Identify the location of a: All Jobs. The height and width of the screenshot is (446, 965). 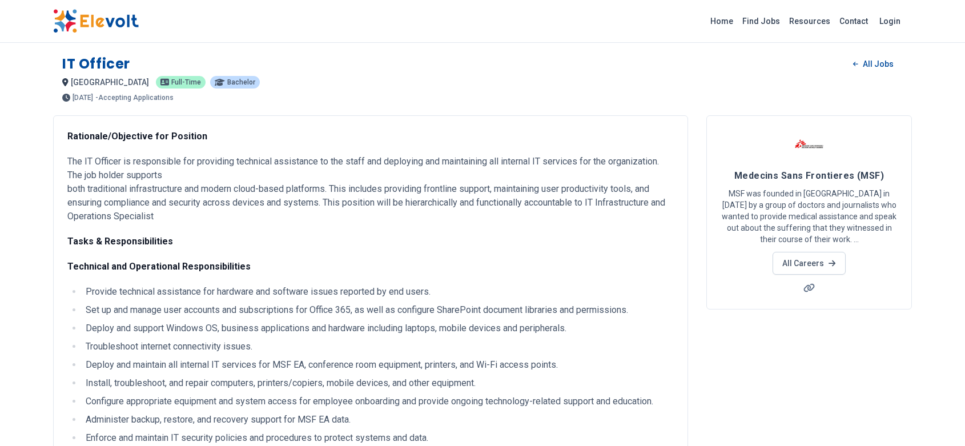
(873, 64).